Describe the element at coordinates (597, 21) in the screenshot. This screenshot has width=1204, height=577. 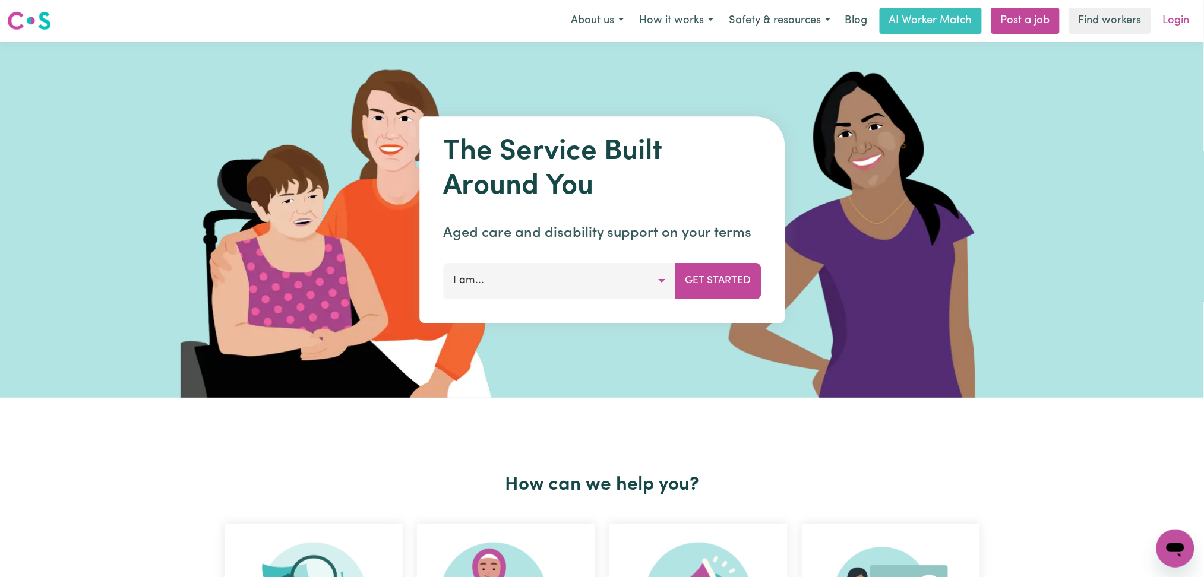
I see `button: About us` at that location.